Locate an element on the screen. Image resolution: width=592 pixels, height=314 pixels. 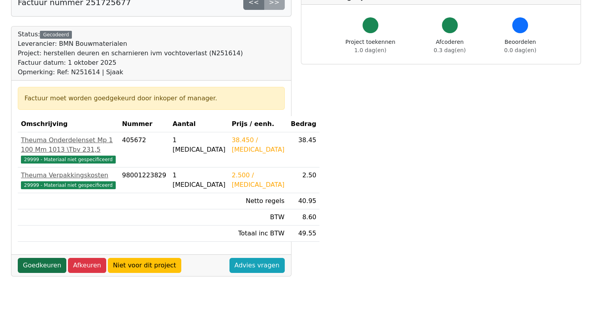
div: Afcoderen is located at coordinates (449, 46).